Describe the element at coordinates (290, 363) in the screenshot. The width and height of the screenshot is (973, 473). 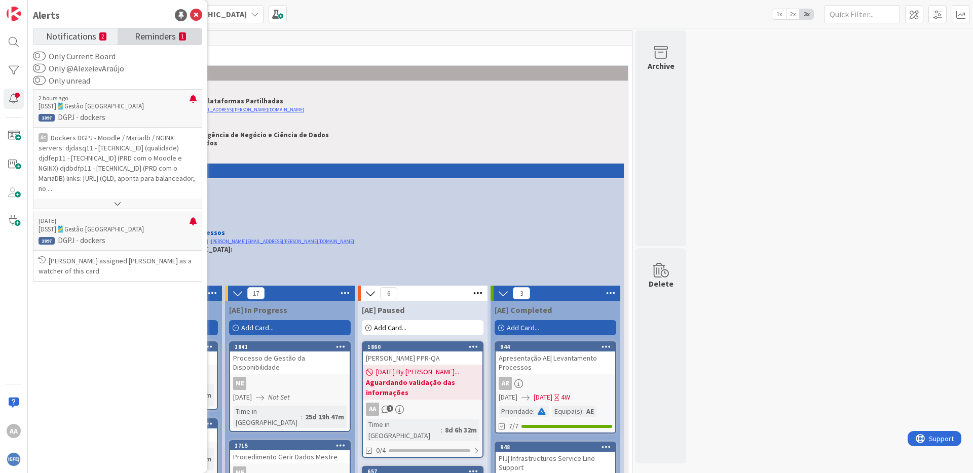
I see `div: Processo de Gestão da Disponibilidade` at that location.